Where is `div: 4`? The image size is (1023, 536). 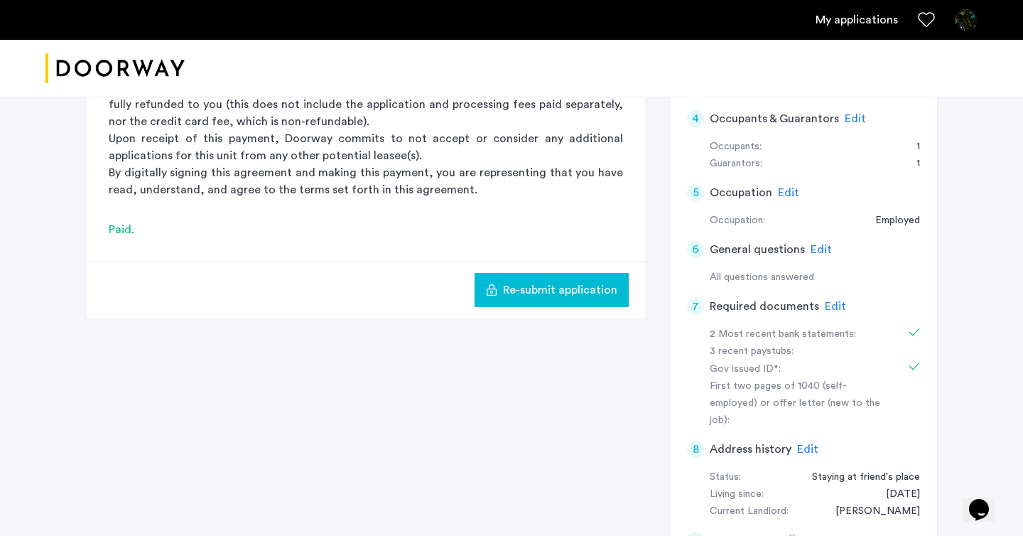
div: 4 is located at coordinates (696, 119).